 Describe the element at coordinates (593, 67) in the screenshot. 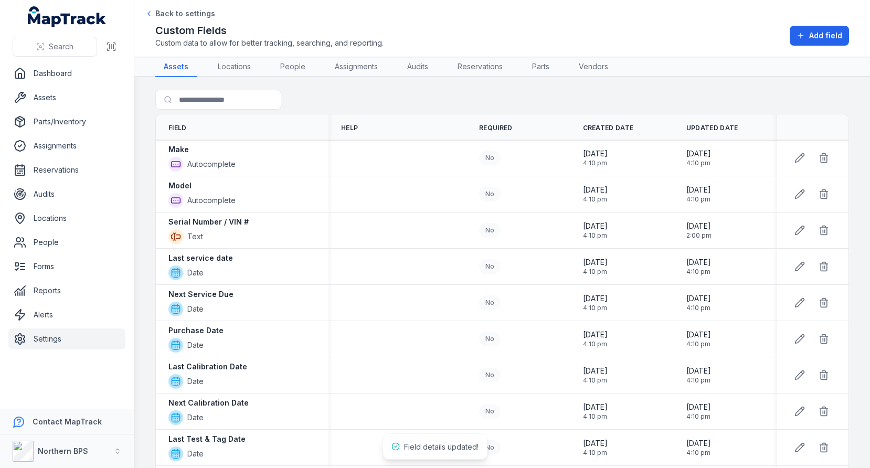

I see `a: Vendors` at that location.